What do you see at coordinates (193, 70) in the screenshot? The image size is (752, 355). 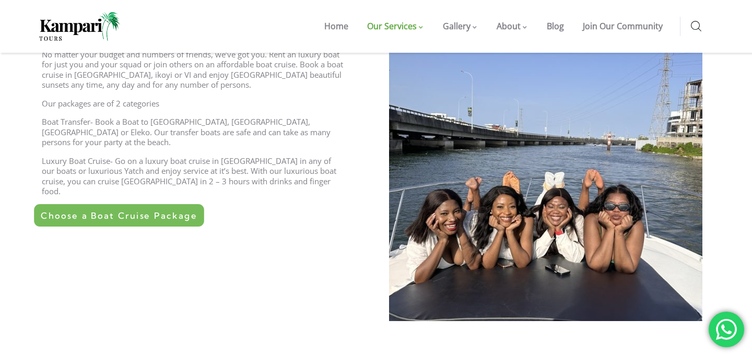 I see `p: No matter your budget and numbers of friends, we’ve got you. Rent an luxury boat for just you and...` at bounding box center [193, 70].